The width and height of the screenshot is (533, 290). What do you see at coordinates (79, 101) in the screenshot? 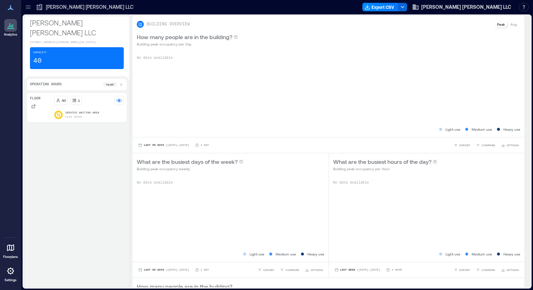
I see `p: 1` at bounding box center [79, 101].